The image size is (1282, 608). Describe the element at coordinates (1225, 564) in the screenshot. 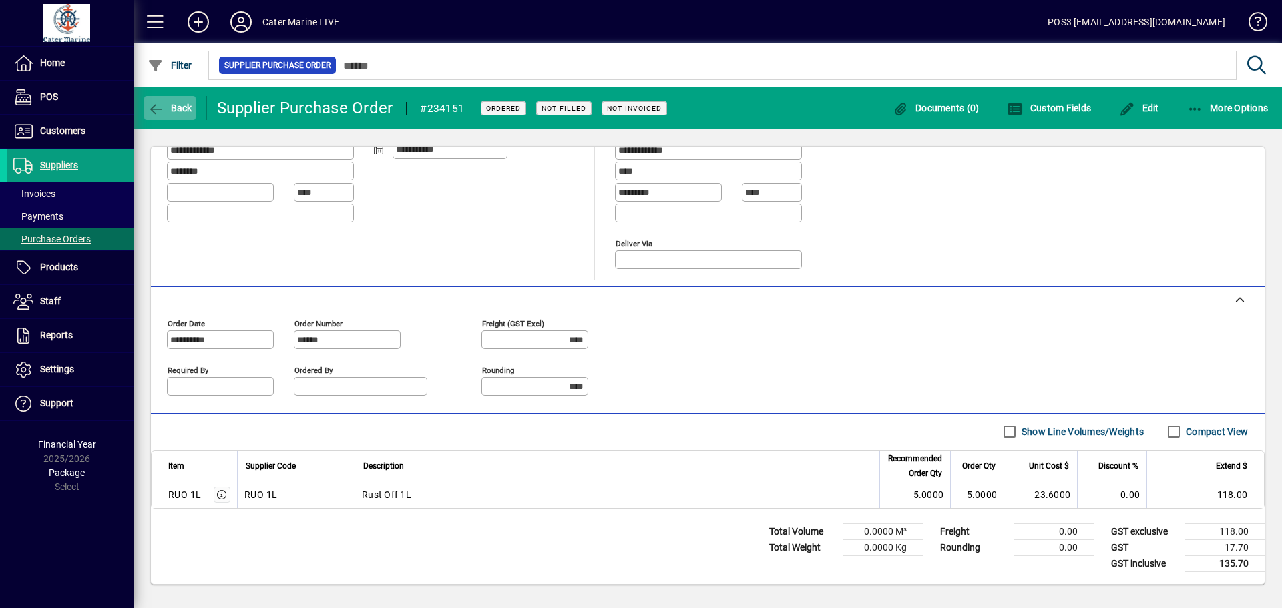

I see `td: 135.70` at that location.